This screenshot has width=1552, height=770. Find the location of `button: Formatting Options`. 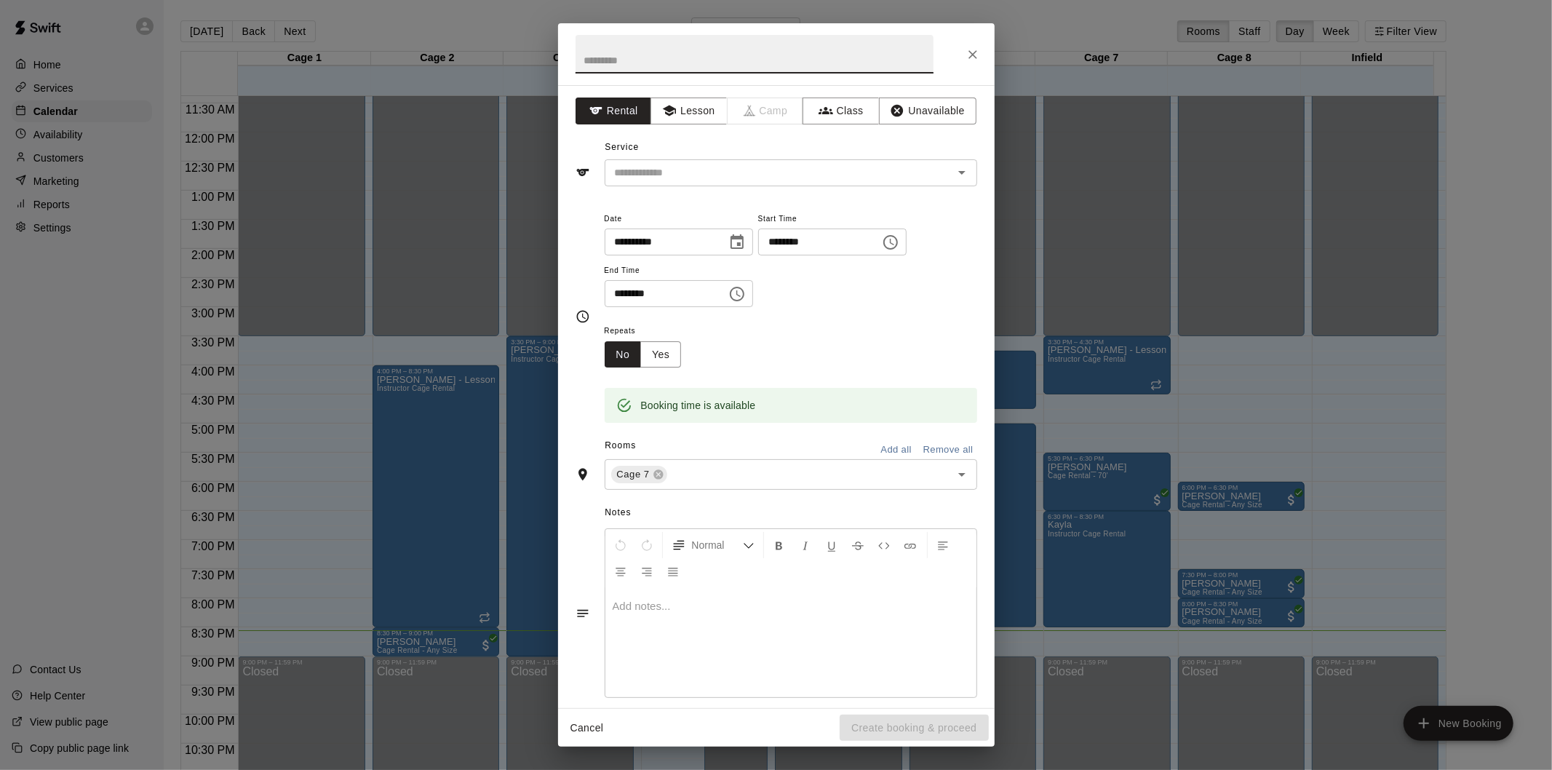

button: Formatting Options is located at coordinates (713, 545).